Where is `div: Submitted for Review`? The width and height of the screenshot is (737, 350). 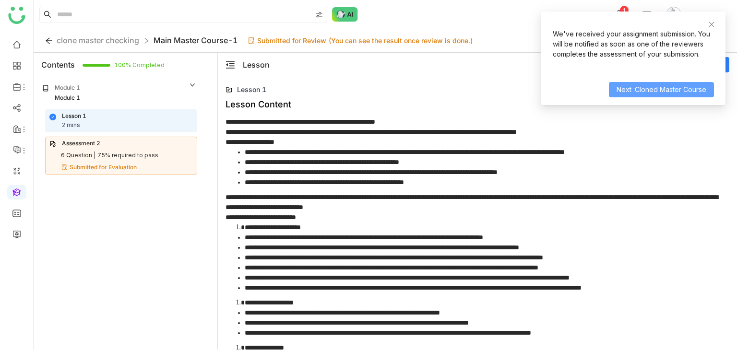 div: Submitted for Review is located at coordinates (292, 41).